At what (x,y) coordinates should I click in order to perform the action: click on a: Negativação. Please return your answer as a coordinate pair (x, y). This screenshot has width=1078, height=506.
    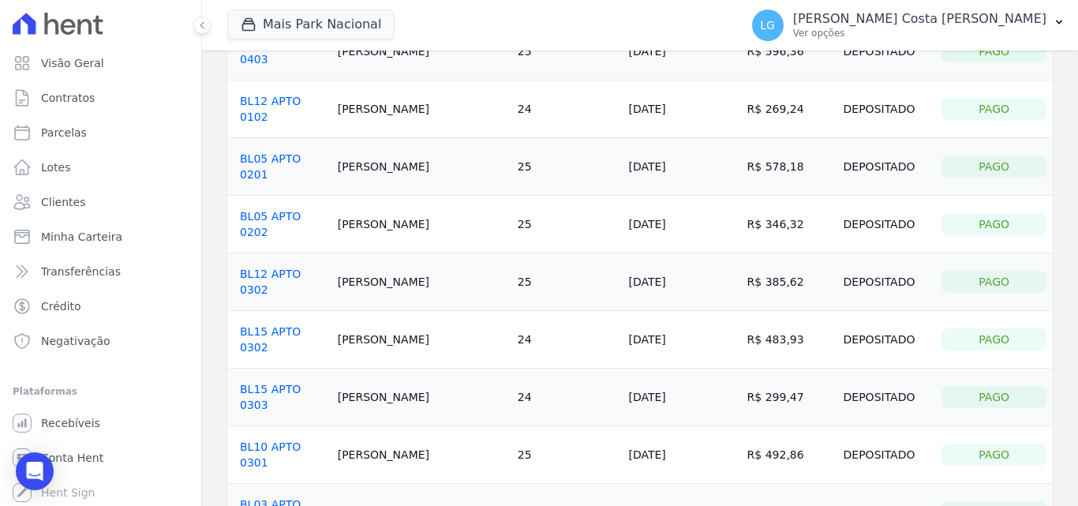
    Looking at the image, I should click on (100, 341).